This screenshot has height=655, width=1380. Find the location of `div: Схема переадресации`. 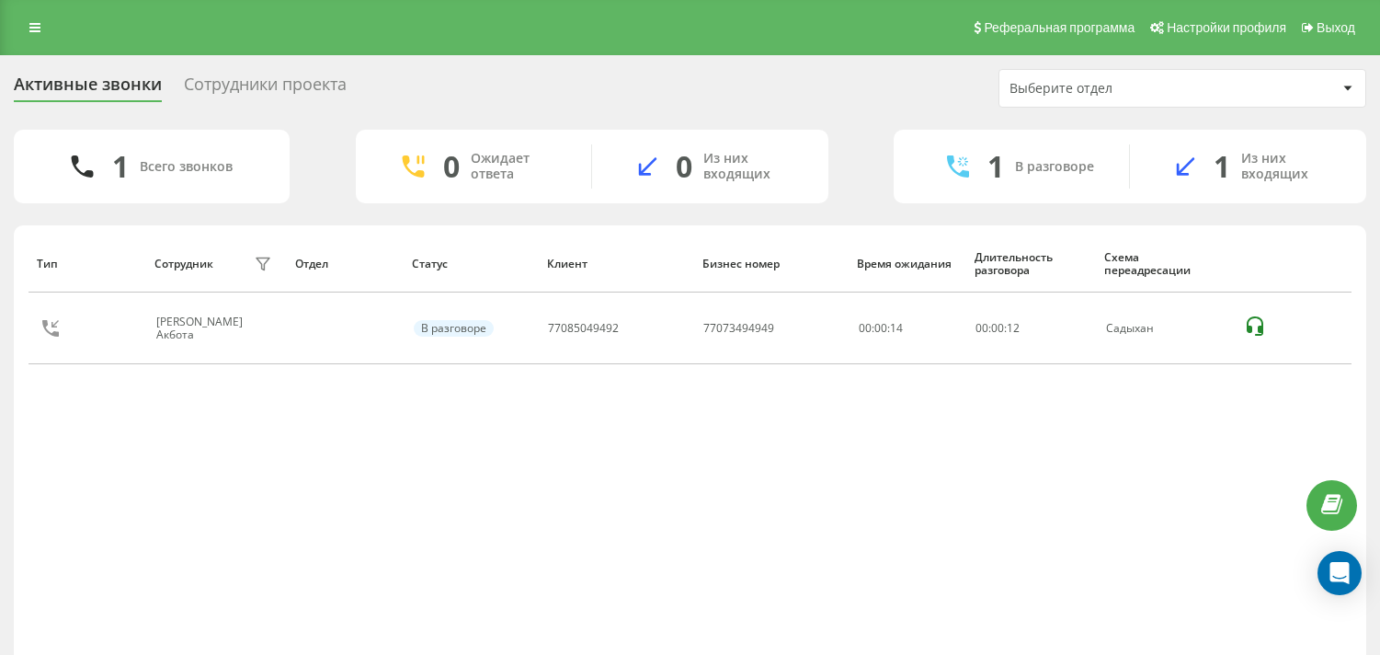

div: Схема переадресации is located at coordinates (1165, 264).